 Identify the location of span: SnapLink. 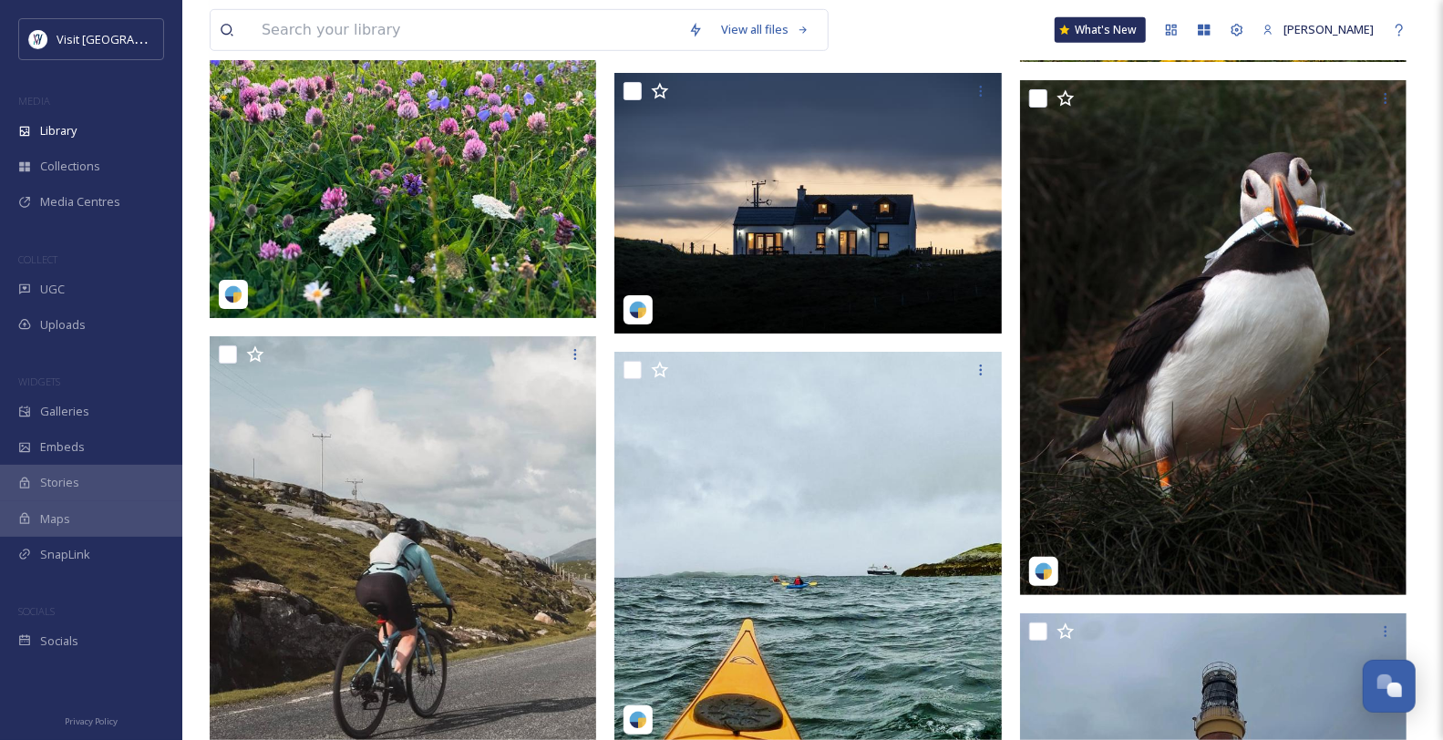
(65, 554).